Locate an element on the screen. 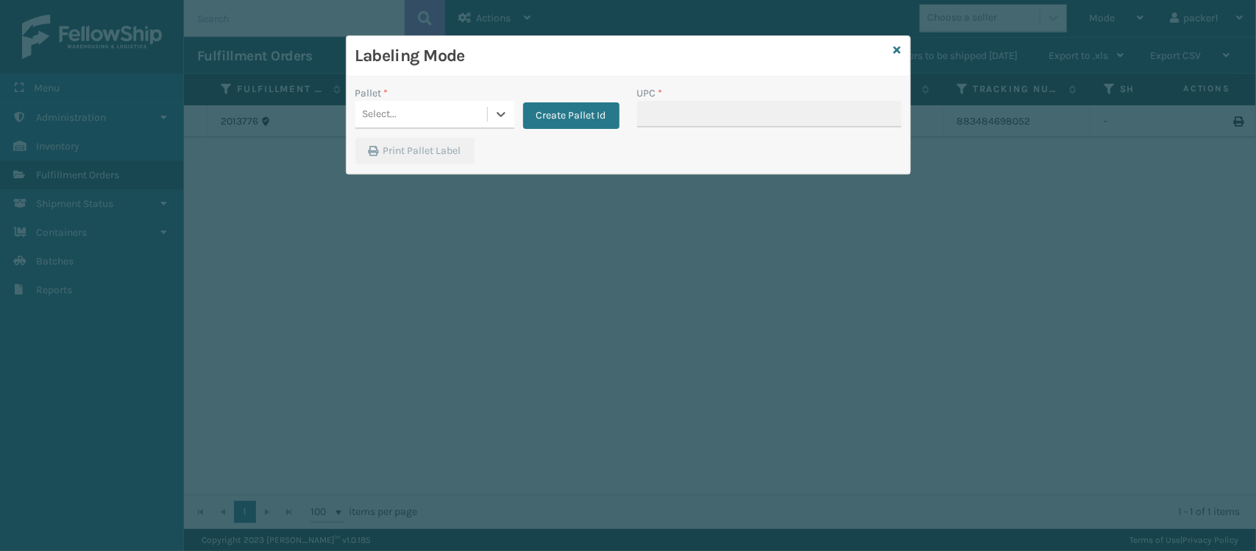 Image resolution: width=1256 pixels, height=551 pixels. button: Create Pallet Id is located at coordinates (571, 116).